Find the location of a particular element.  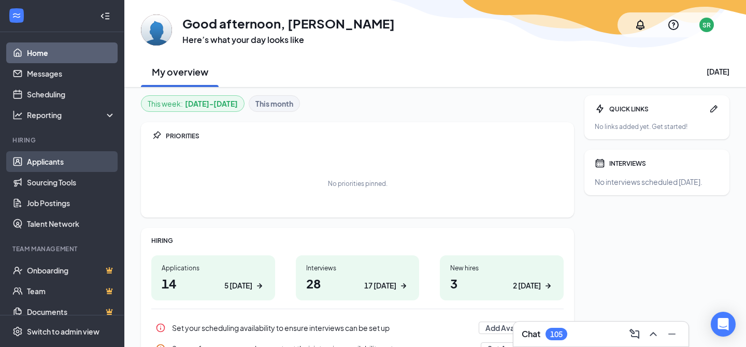

svg: Collapse is located at coordinates (105, 16).